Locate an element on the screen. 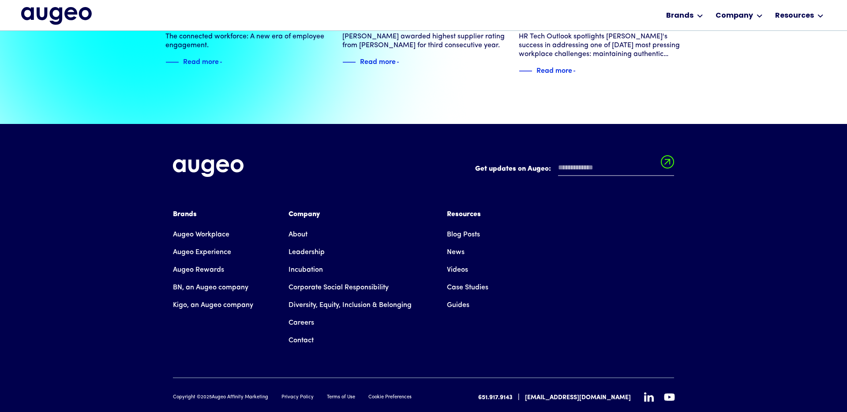 This screenshot has width=847, height=412. a: Leadership is located at coordinates (307, 252).